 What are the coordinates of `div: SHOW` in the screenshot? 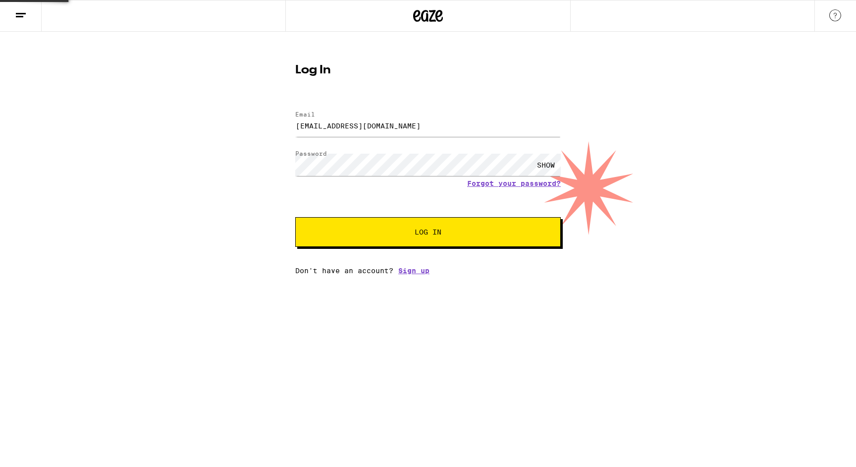 It's located at (546, 164).